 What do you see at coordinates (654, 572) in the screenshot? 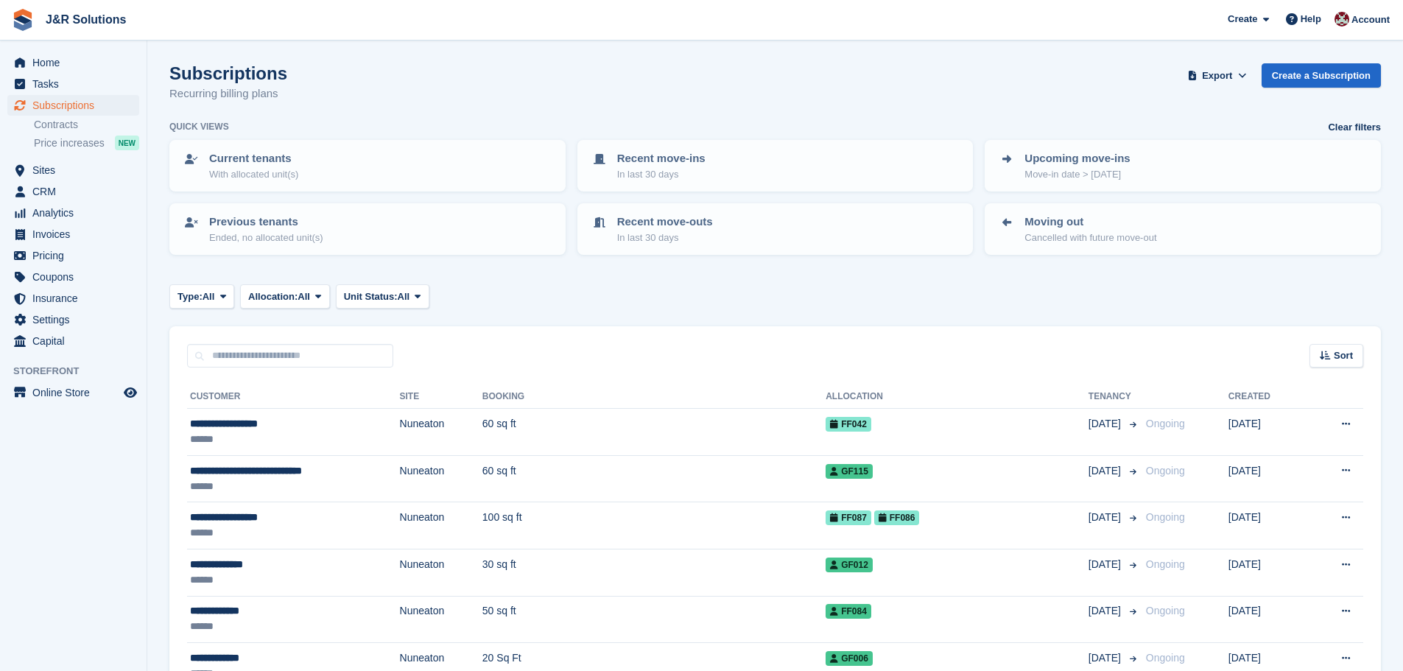
I see `td: 30 sq ft` at bounding box center [654, 572].